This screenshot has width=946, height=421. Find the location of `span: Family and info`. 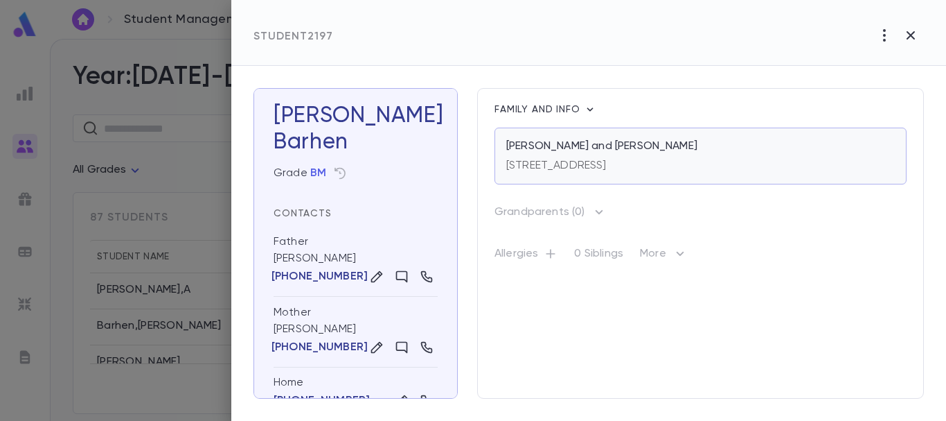

span: Family and info is located at coordinates (539, 109).